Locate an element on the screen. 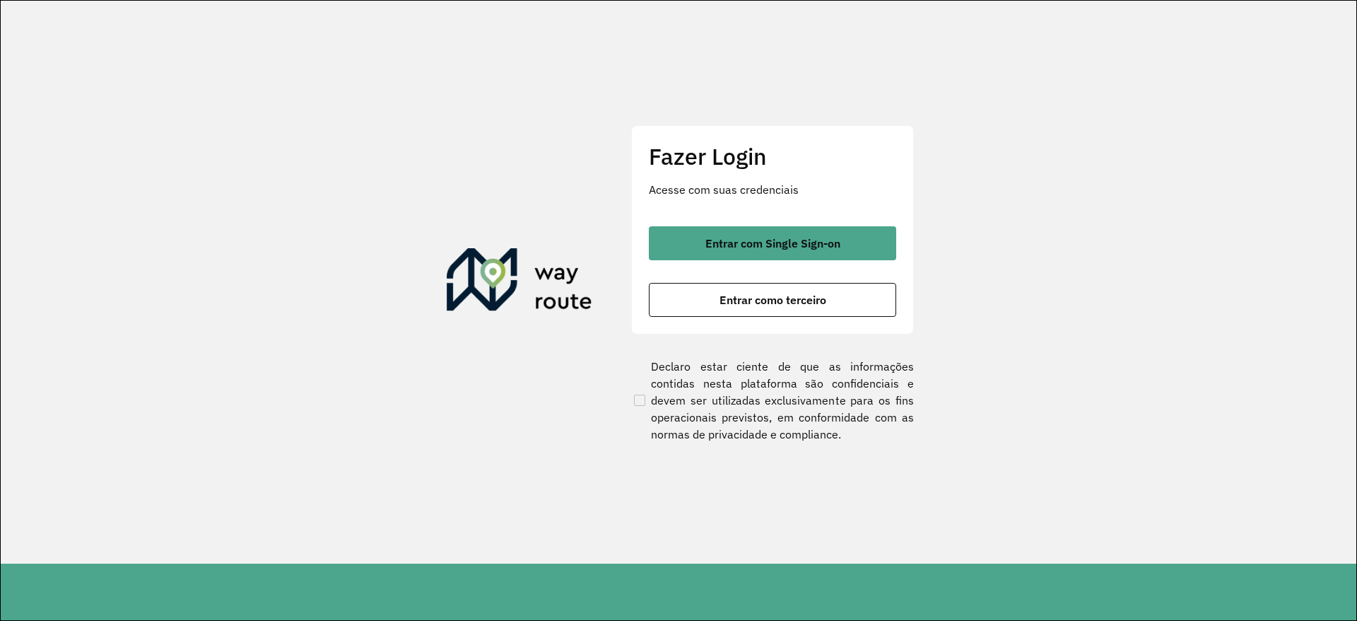 The image size is (1357, 621). p: Acesse com suas credenciais is located at coordinates (773, 189).